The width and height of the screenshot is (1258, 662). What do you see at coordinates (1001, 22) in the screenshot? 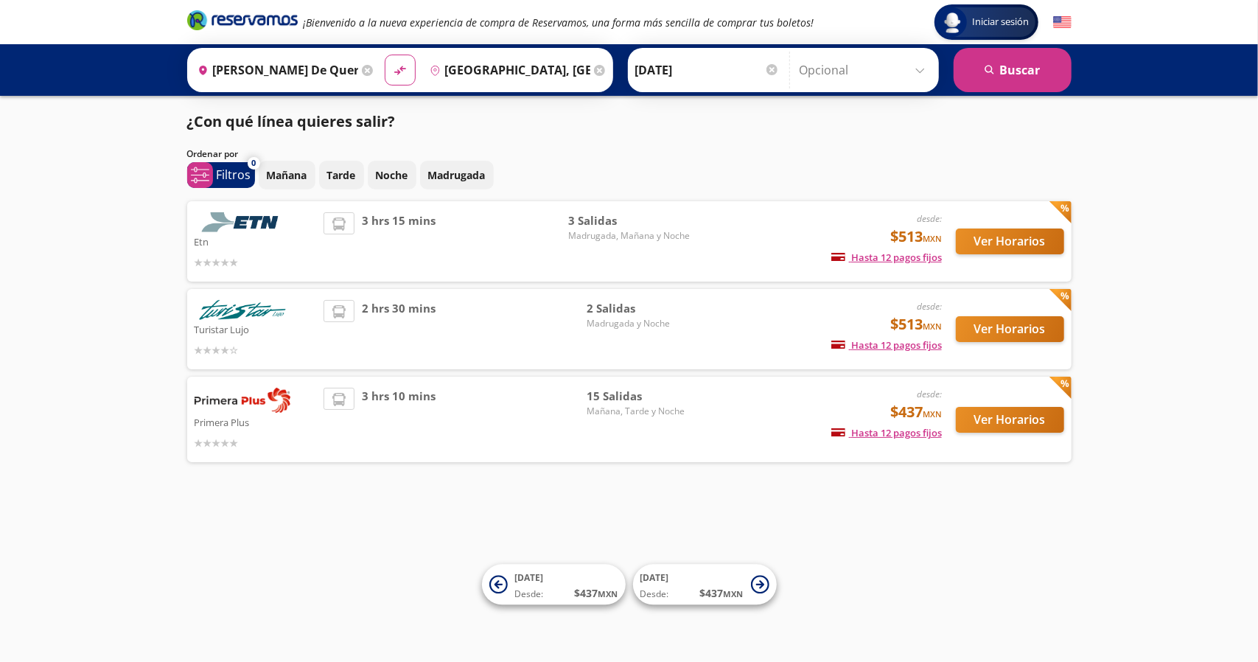
I see `span: Iniciar sesión` at bounding box center [1001, 22].